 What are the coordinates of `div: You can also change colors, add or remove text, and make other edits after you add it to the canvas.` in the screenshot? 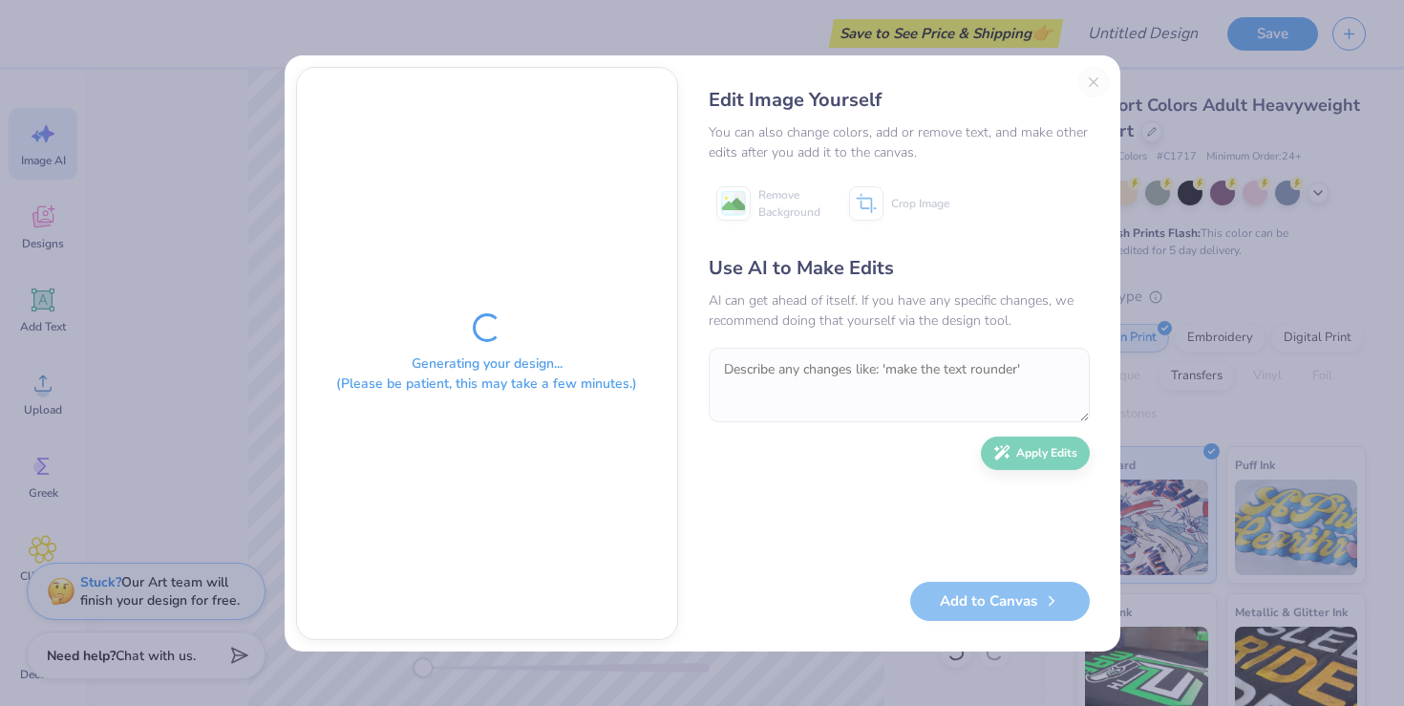 It's located at (899, 142).